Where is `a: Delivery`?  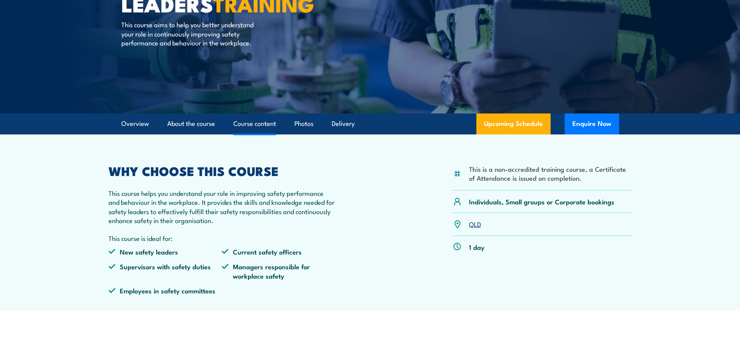 a: Delivery is located at coordinates (343, 124).